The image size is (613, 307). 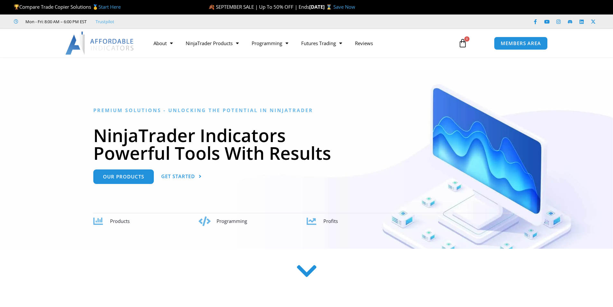 What do you see at coordinates (178, 176) in the screenshot?
I see `span: Get Started` at bounding box center [178, 176].